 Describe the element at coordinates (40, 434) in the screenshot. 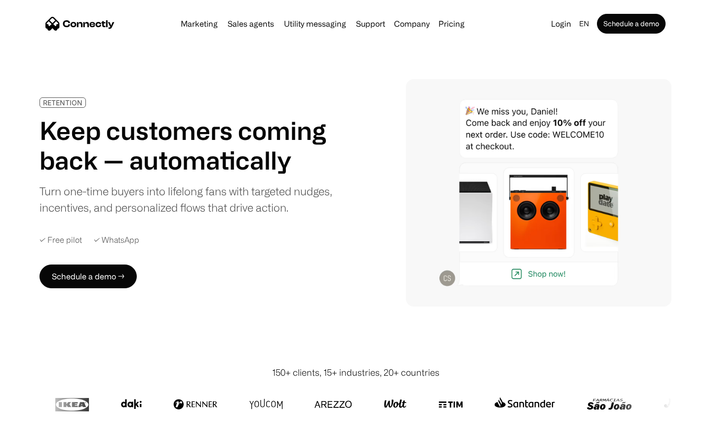

I see `ul: Language list` at that location.